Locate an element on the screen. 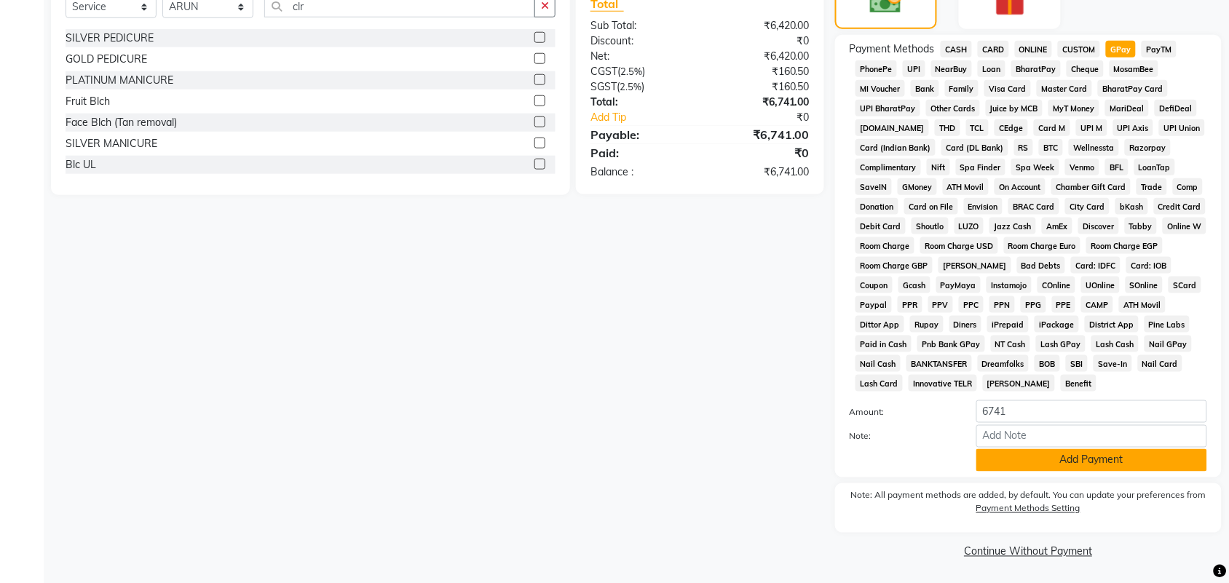 The width and height of the screenshot is (1229, 583). span: PhonePe is located at coordinates (876, 68).